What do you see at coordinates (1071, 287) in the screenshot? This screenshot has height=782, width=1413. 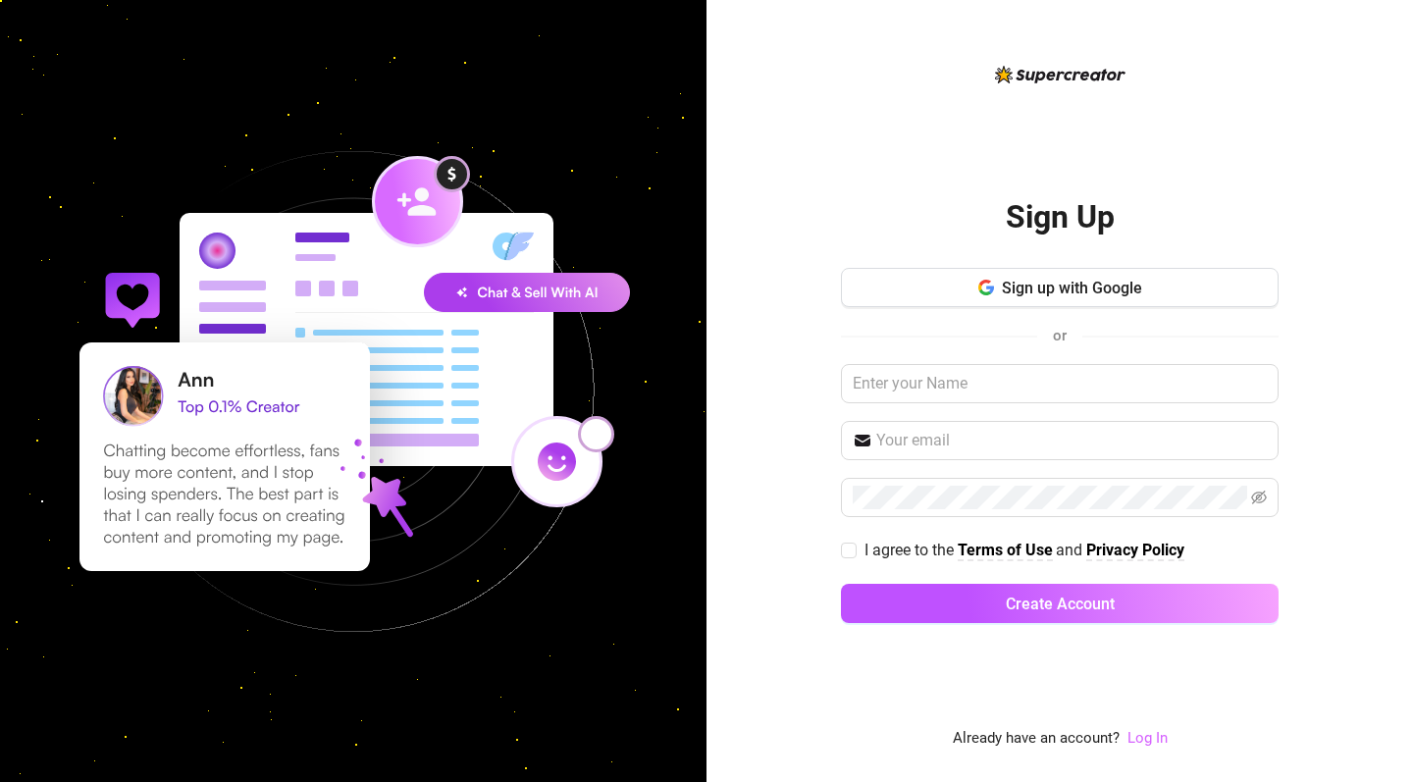 I see `span: Sign up with Google` at bounding box center [1071, 287].